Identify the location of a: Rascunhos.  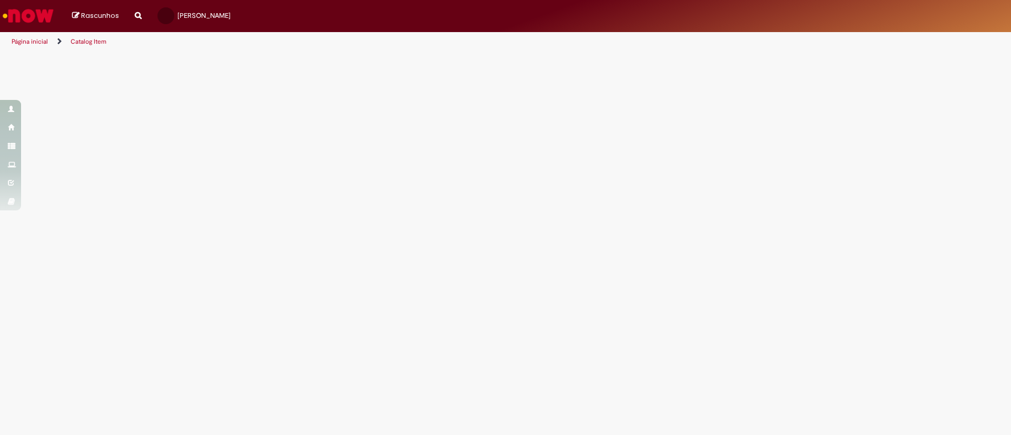
(95, 16).